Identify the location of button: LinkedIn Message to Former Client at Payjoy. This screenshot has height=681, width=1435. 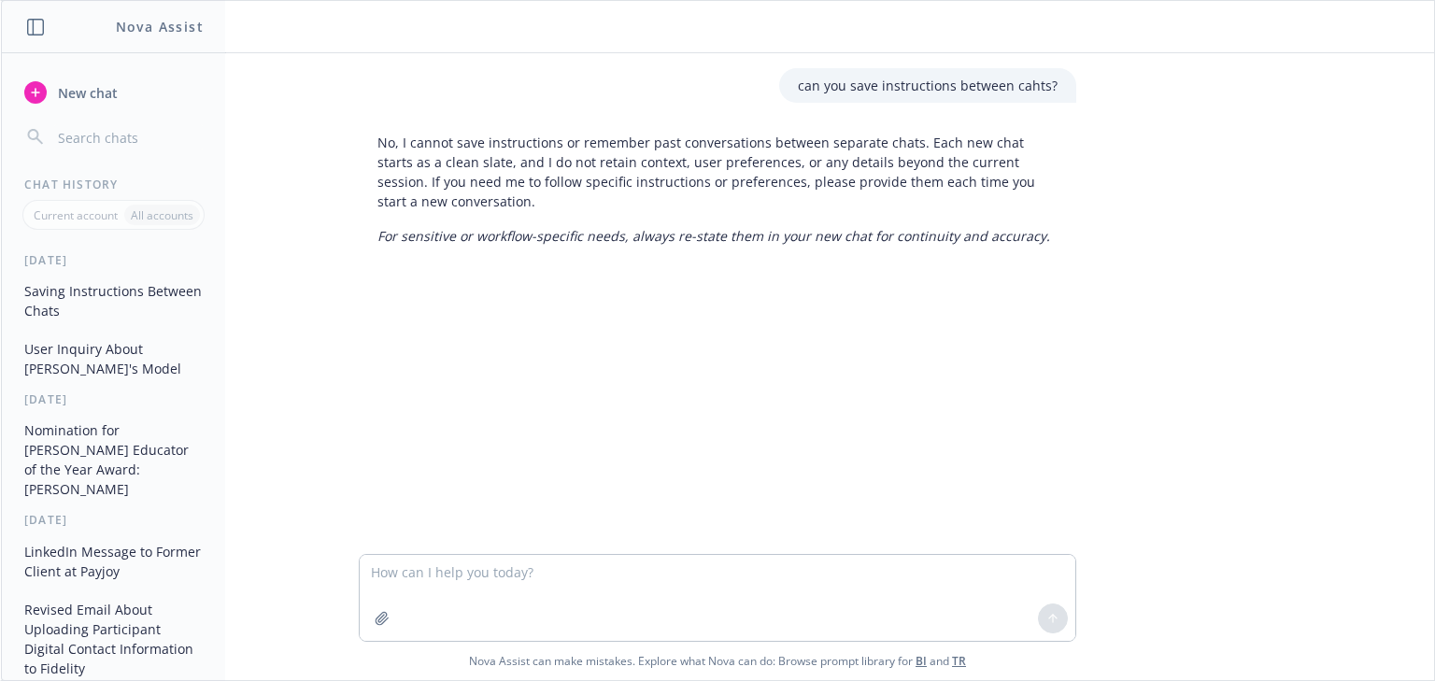
(113, 561).